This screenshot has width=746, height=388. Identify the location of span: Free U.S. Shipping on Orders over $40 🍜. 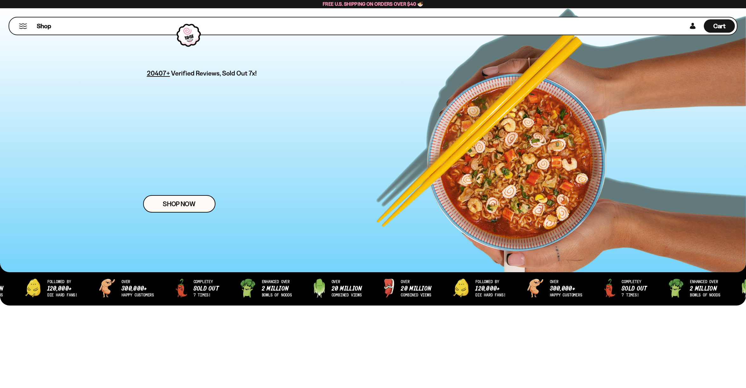
(373, 4).